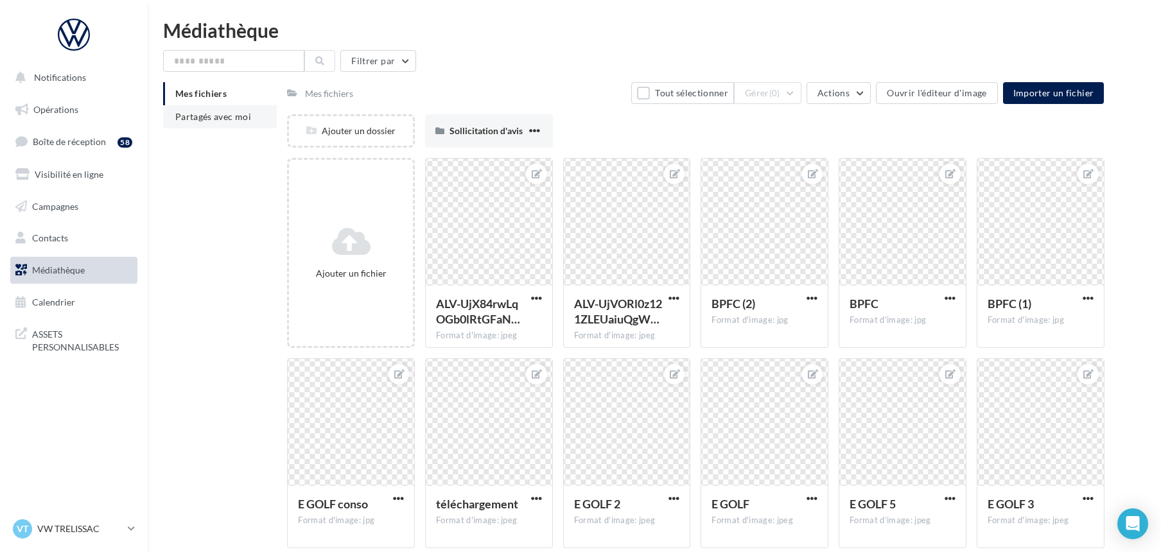 Image resolution: width=1161 pixels, height=552 pixels. I want to click on div: Ajouter un dossier, so click(351, 131).